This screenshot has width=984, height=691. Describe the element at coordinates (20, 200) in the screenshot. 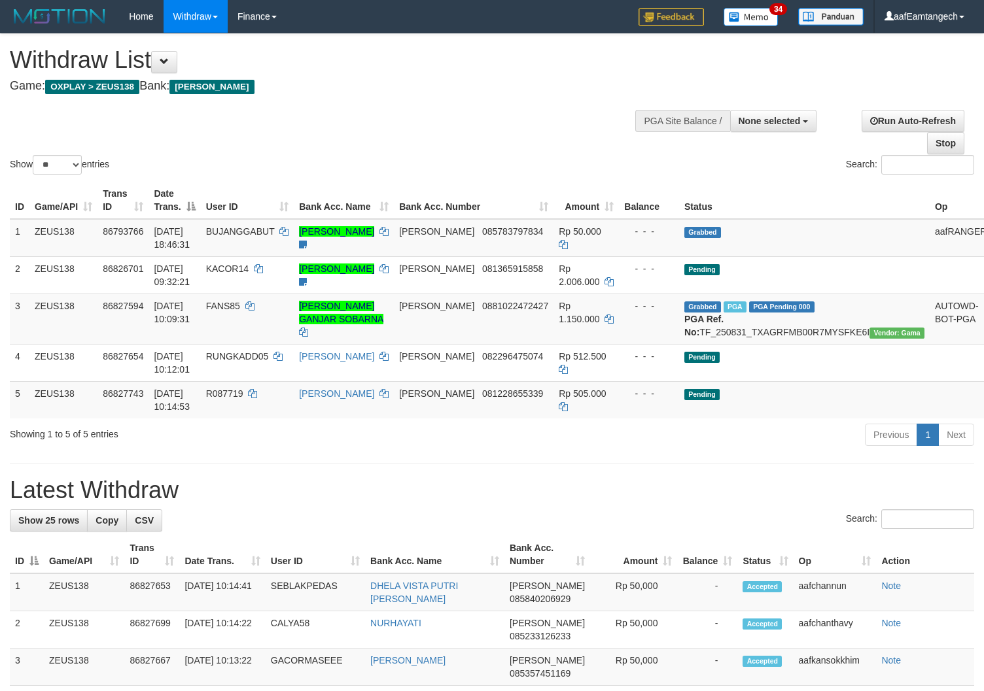

I see `th: ID` at that location.